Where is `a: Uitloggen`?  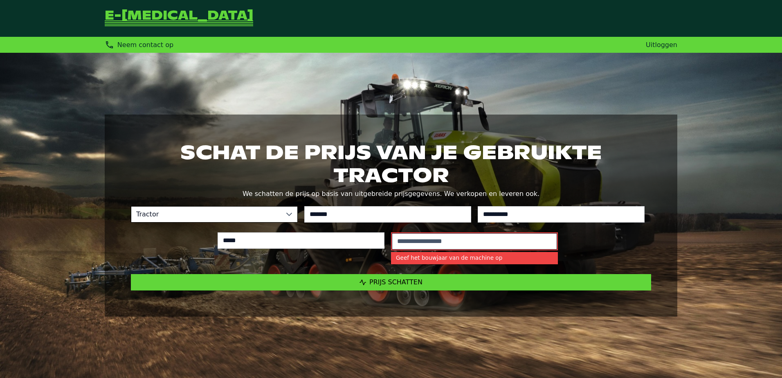 a: Uitloggen is located at coordinates (662, 45).